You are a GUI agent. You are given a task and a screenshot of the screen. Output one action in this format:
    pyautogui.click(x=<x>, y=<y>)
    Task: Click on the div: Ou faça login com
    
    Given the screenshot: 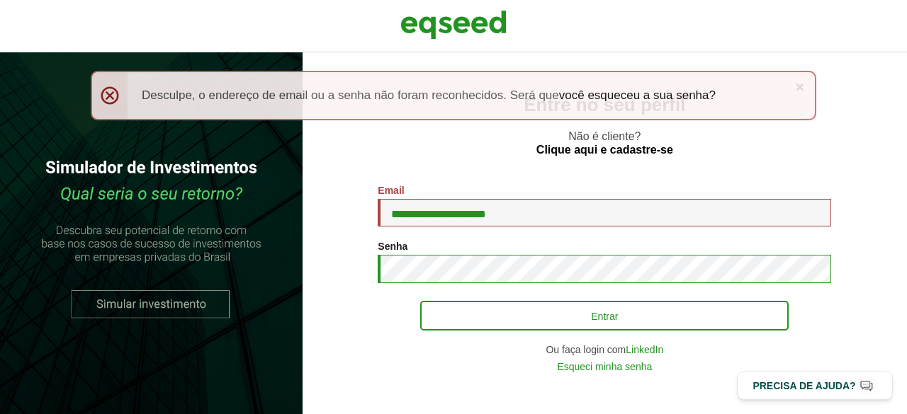 What is the action you would take?
    pyautogui.click(x=604, y=350)
    